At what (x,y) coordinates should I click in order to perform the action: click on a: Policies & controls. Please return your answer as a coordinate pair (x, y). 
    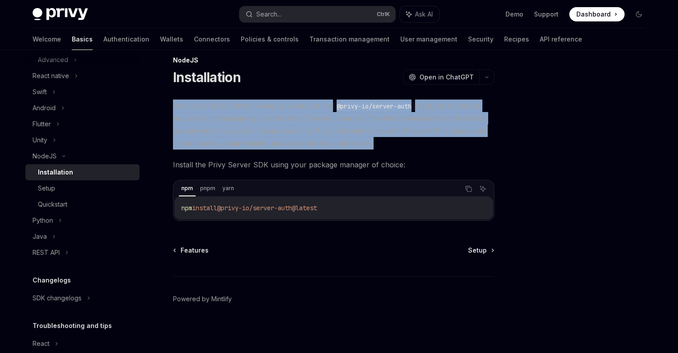
    Looking at the image, I should click on (270, 39).